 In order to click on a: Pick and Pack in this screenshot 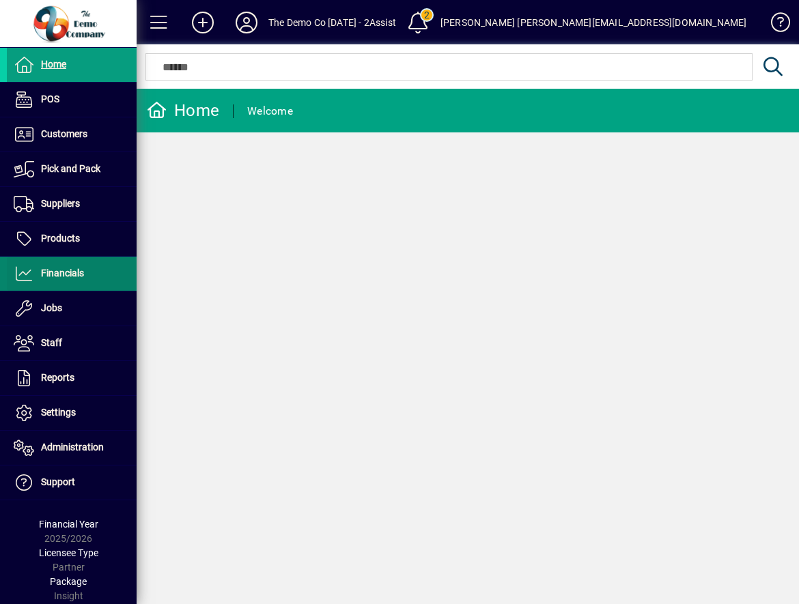, I will do `click(72, 169)`.